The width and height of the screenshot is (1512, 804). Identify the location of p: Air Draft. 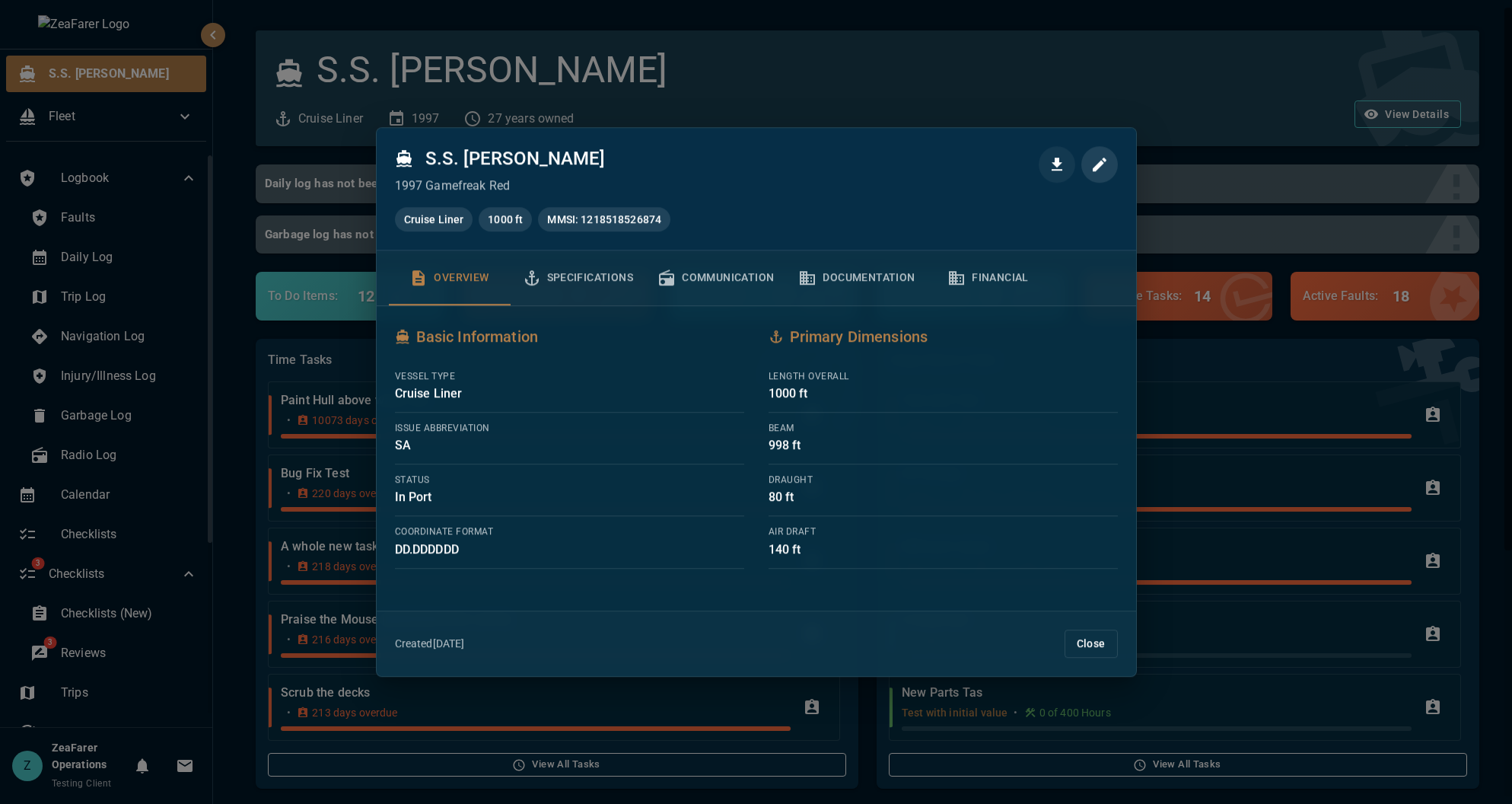
(943, 532).